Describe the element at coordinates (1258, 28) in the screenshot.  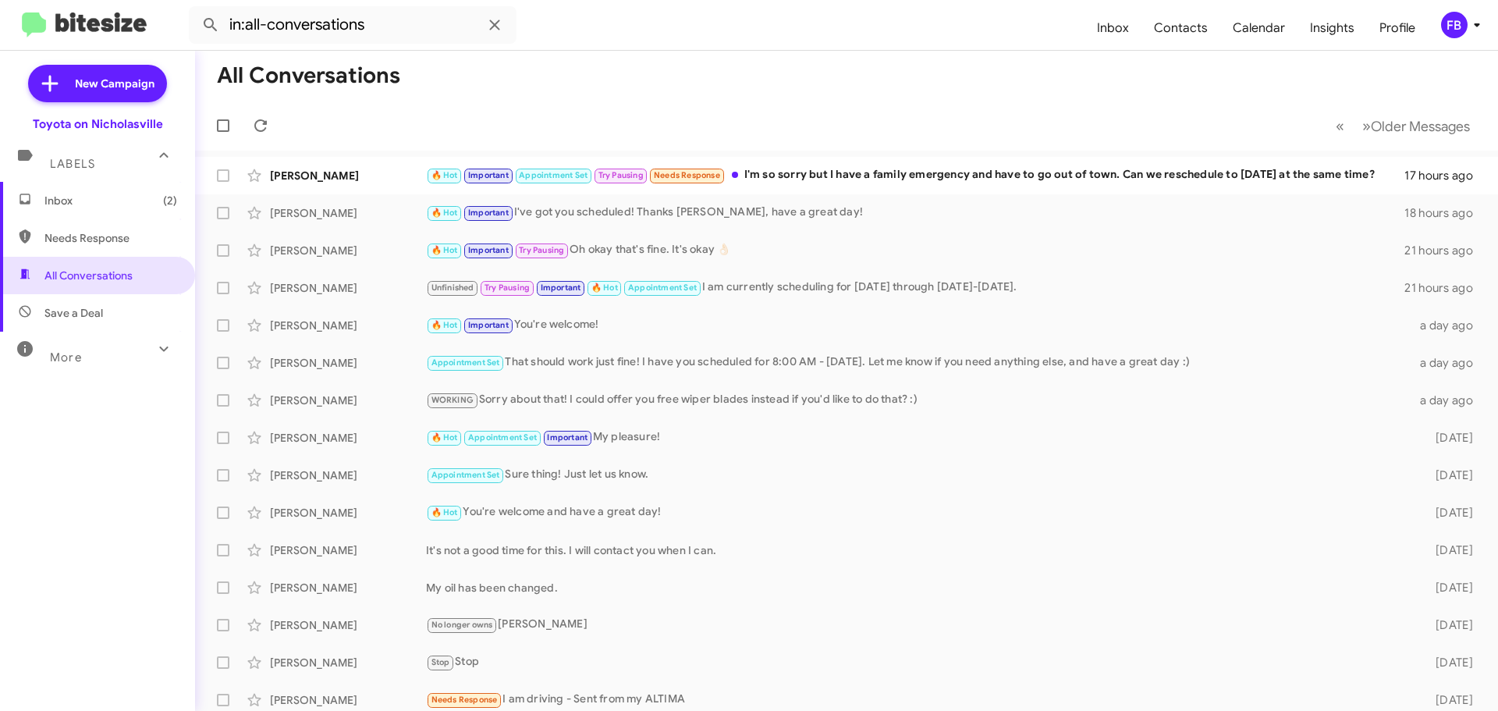
I see `a: Calendar` at that location.